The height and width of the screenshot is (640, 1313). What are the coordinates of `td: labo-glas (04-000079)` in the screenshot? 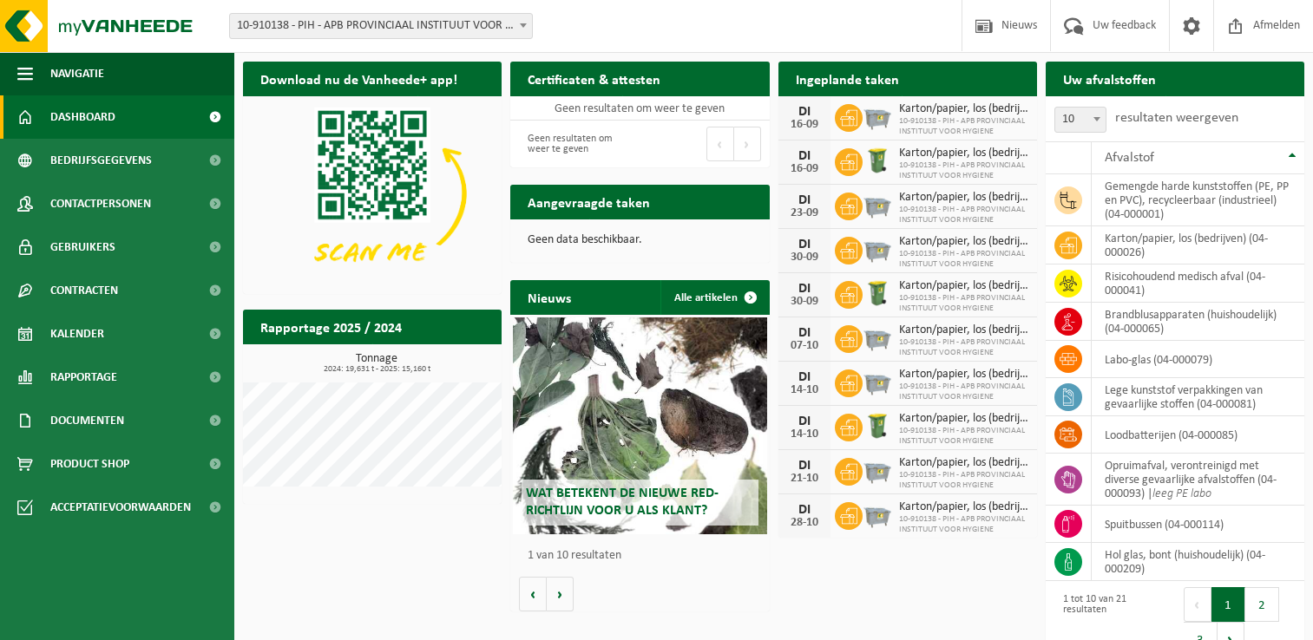 It's located at (1197, 359).